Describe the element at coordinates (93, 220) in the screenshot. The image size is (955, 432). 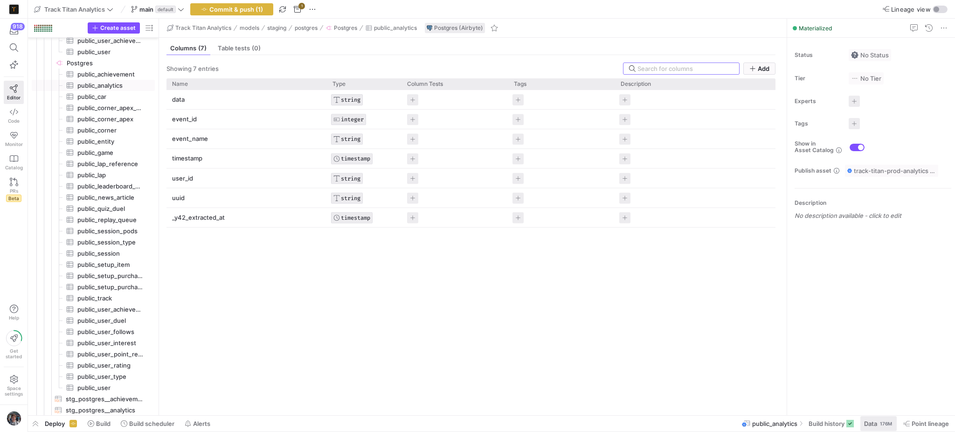
I see `a: public_replay_queue​​​​​​​​​` at that location.